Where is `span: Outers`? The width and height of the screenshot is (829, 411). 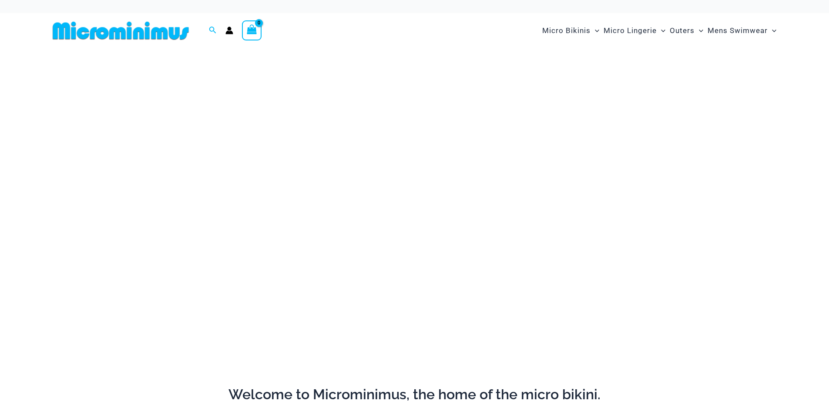
span: Outers is located at coordinates (682, 30).